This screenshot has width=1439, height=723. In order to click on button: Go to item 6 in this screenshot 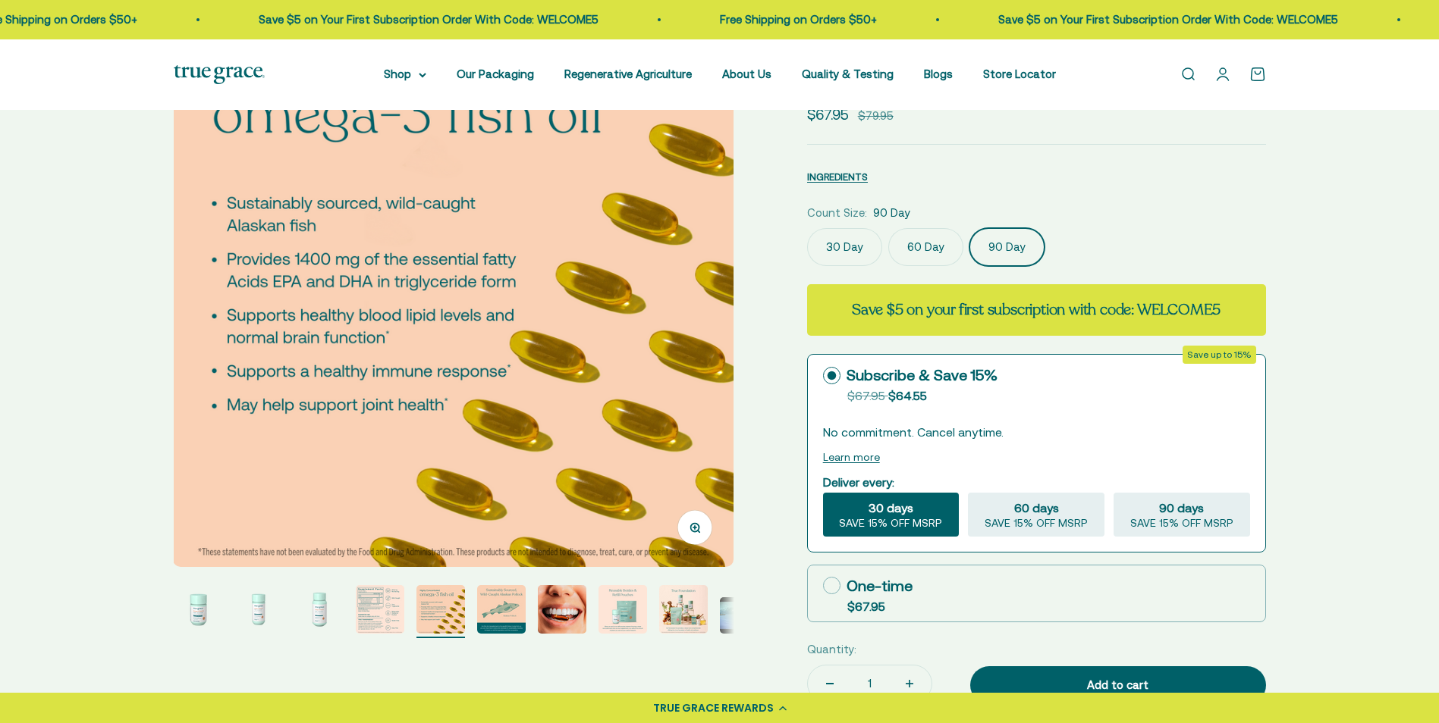, I will do `click(501, 612)`.